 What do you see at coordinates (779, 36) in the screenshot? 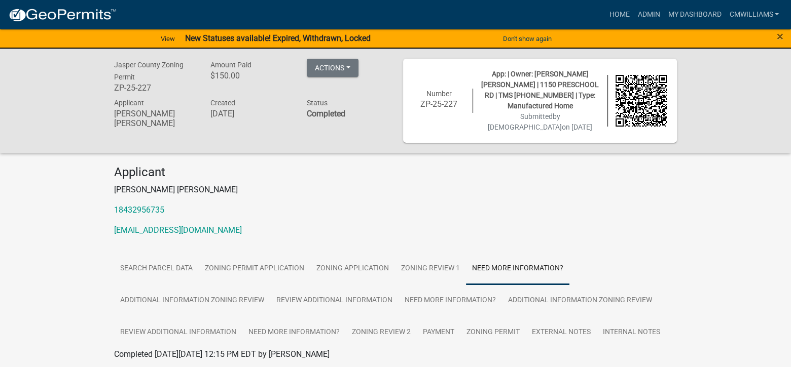
I see `button: Close` at bounding box center [779, 36].